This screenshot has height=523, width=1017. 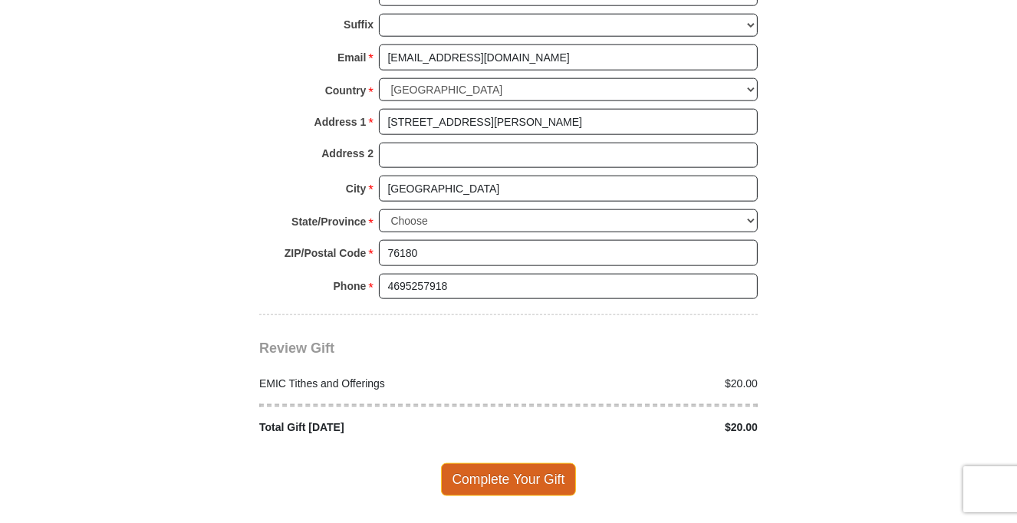 I want to click on strong: ZIP/Postal Code, so click(x=325, y=253).